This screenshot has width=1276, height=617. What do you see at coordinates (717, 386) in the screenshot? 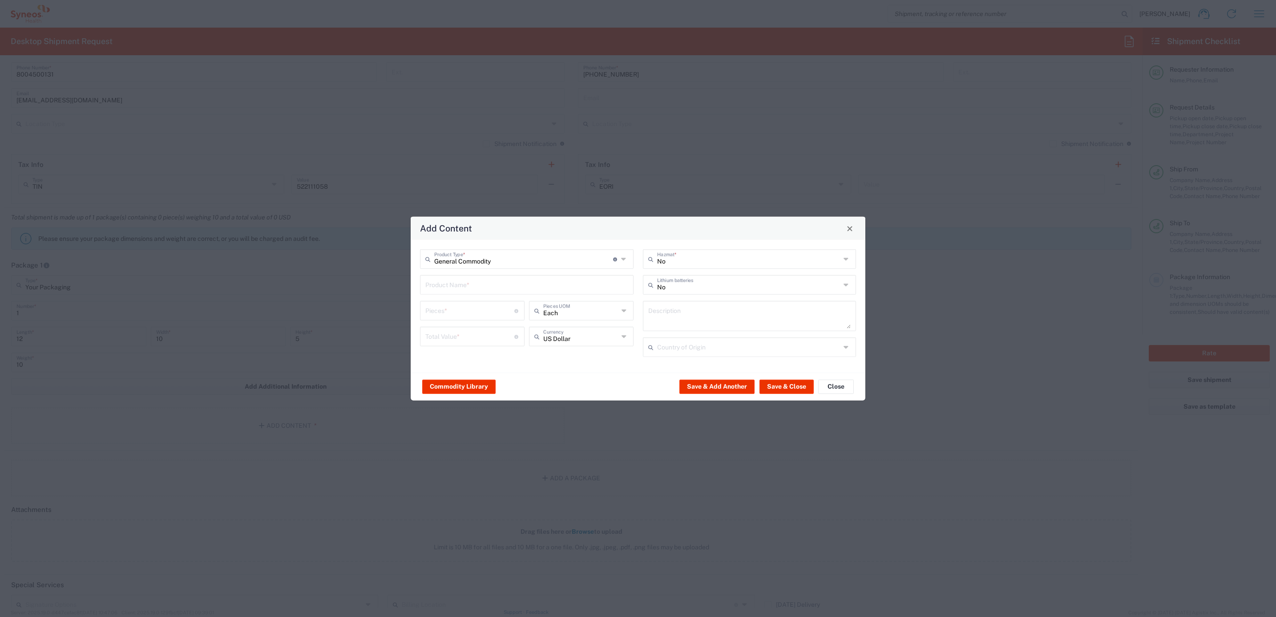
I see `button: Save & Add Another` at bounding box center [717, 386].